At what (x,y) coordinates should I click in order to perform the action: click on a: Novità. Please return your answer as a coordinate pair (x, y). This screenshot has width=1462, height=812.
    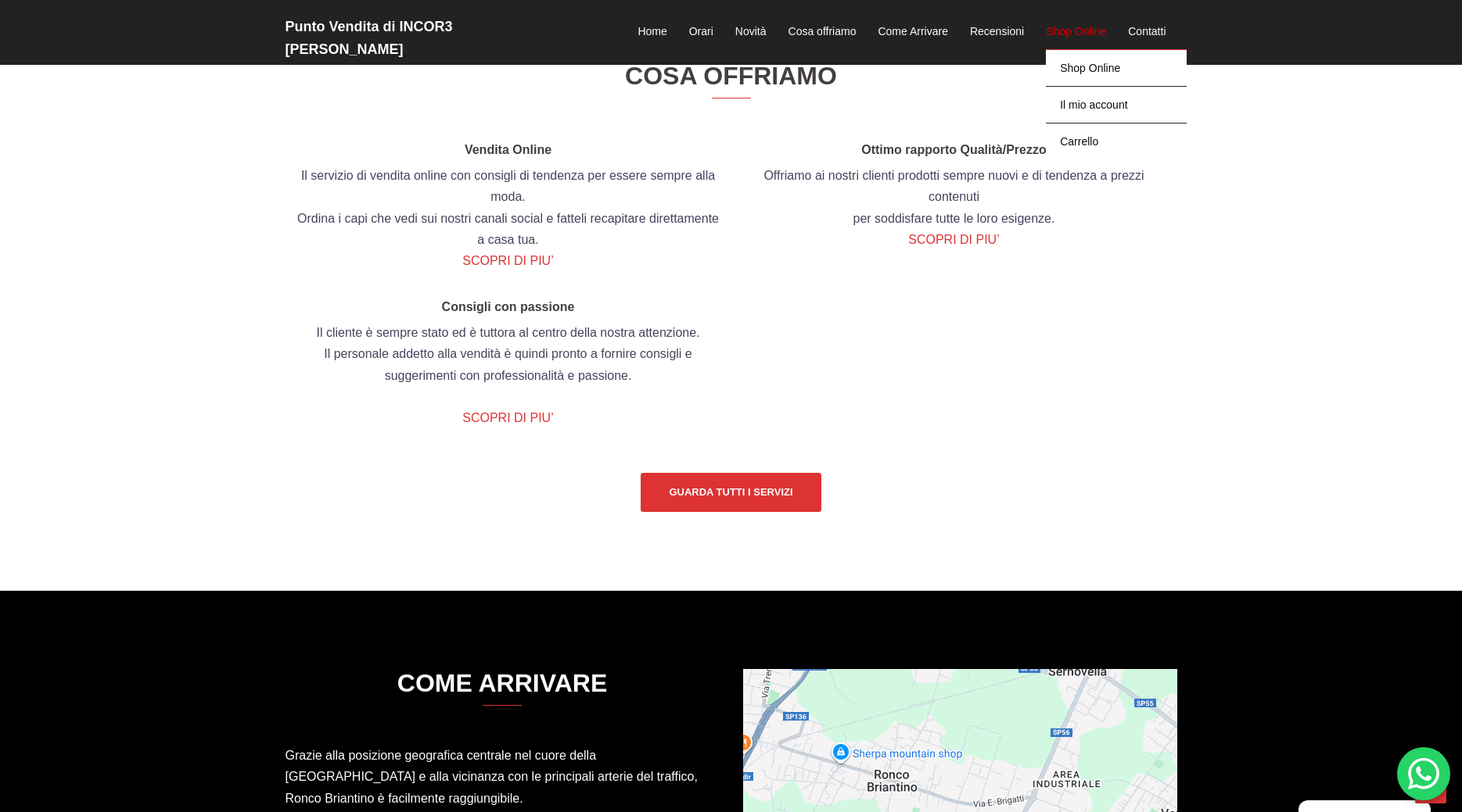
    Looking at the image, I should click on (751, 32).